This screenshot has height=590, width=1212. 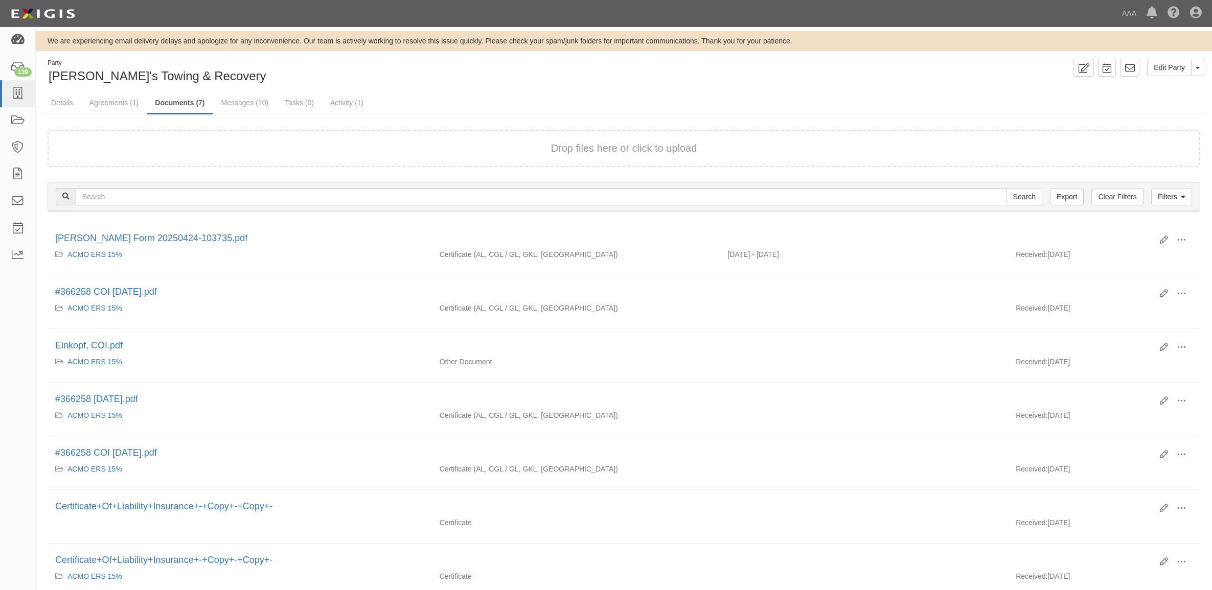 I want to click on a: Documents (7), so click(x=179, y=103).